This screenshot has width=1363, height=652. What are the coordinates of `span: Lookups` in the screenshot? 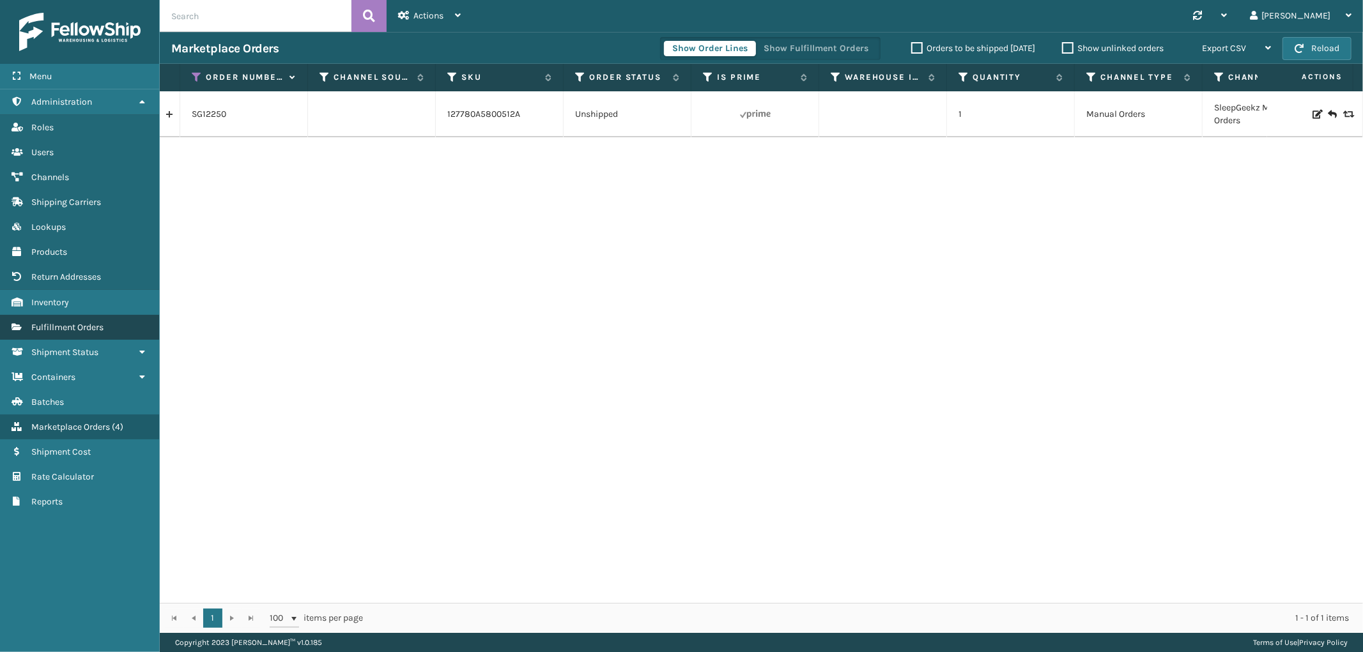 It's located at (49, 227).